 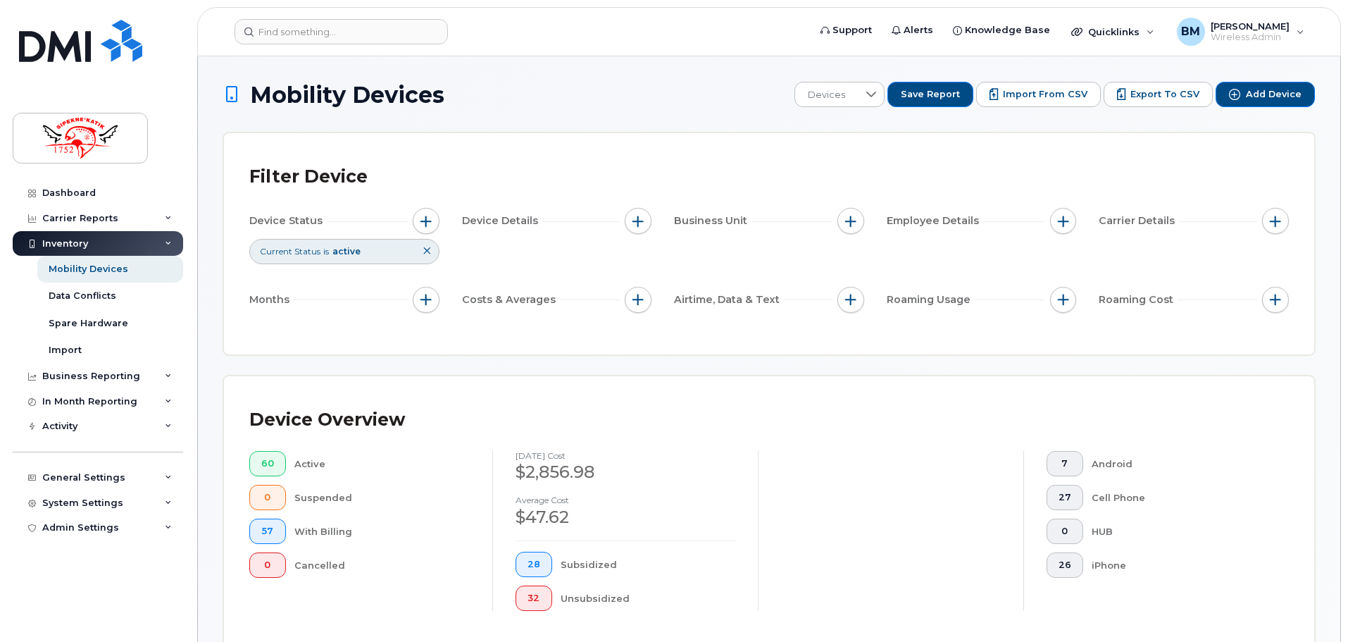 What do you see at coordinates (326, 251) in the screenshot?
I see `span: is` at bounding box center [326, 251].